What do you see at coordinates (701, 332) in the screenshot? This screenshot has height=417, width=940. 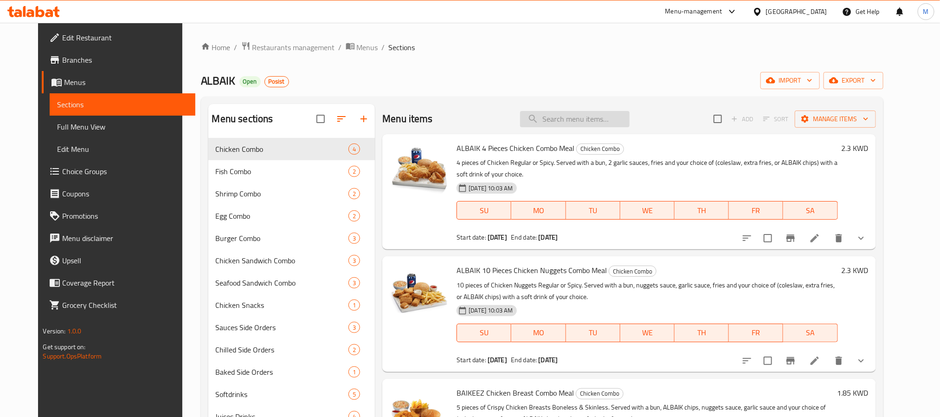 I see `span: TH` at bounding box center [701, 332].